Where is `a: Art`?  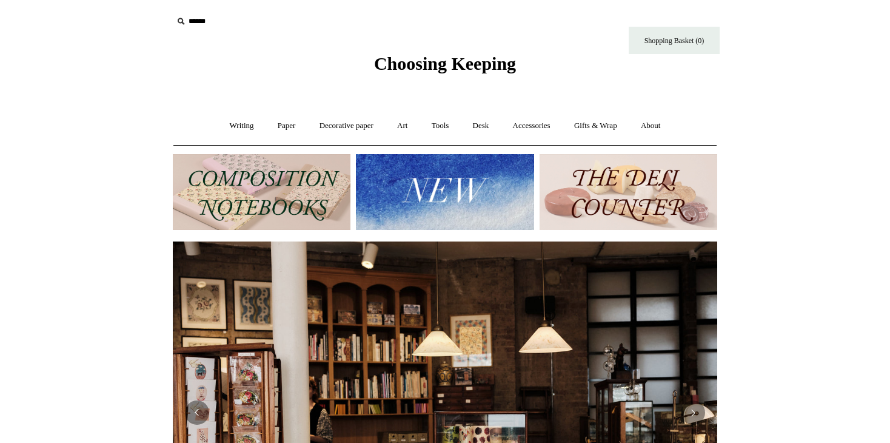 a: Art is located at coordinates (402, 126).